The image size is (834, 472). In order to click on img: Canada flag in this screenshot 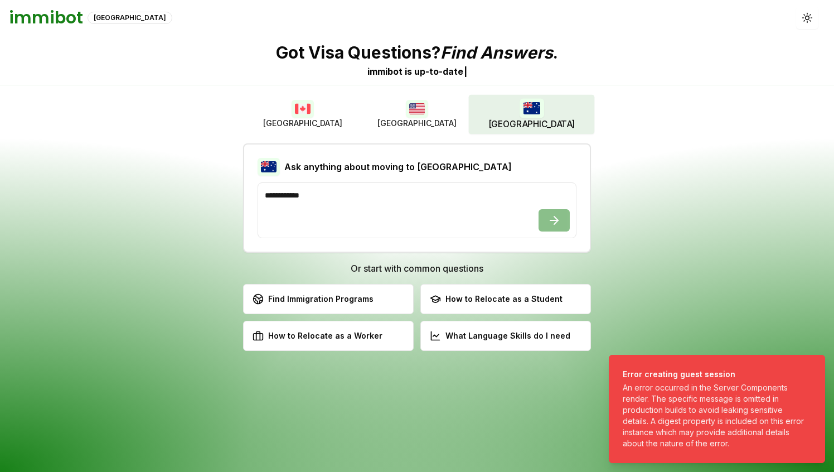, I will do `click(303, 109)`.